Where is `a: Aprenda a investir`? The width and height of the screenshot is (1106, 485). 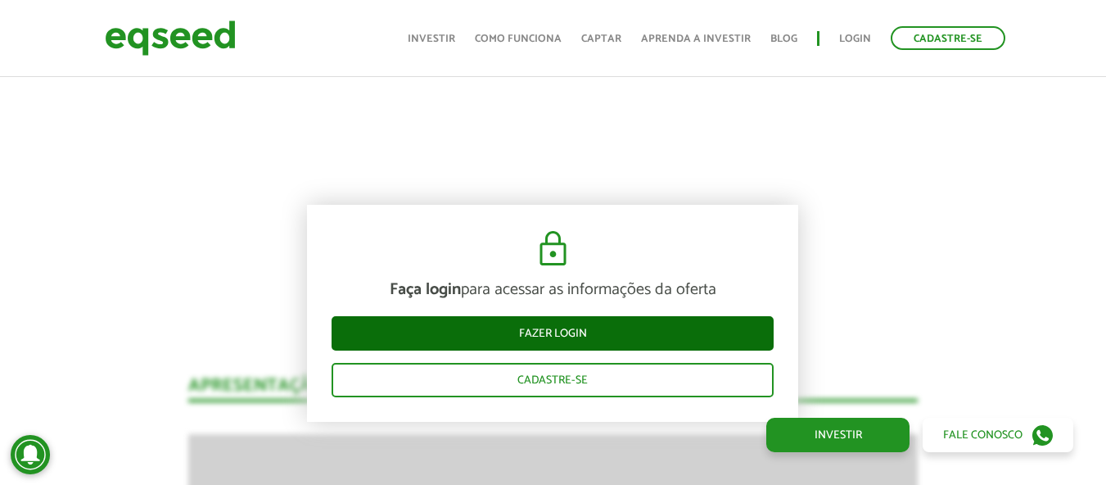
a: Aprenda a investir is located at coordinates (696, 38).